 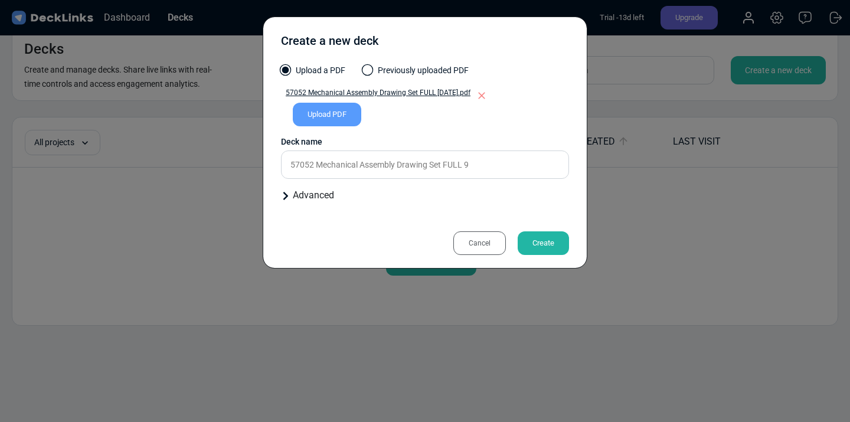 What do you see at coordinates (330, 44) in the screenshot?
I see `div: Create a new deck` at bounding box center [330, 44].